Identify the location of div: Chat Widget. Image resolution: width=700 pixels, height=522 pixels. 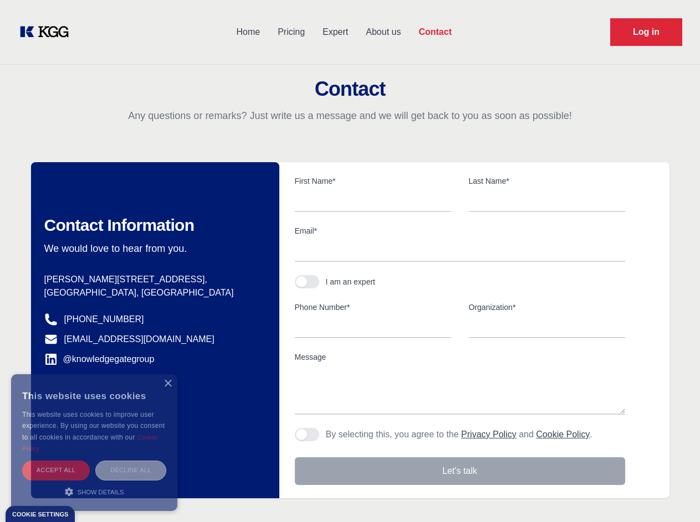
(672, 496).